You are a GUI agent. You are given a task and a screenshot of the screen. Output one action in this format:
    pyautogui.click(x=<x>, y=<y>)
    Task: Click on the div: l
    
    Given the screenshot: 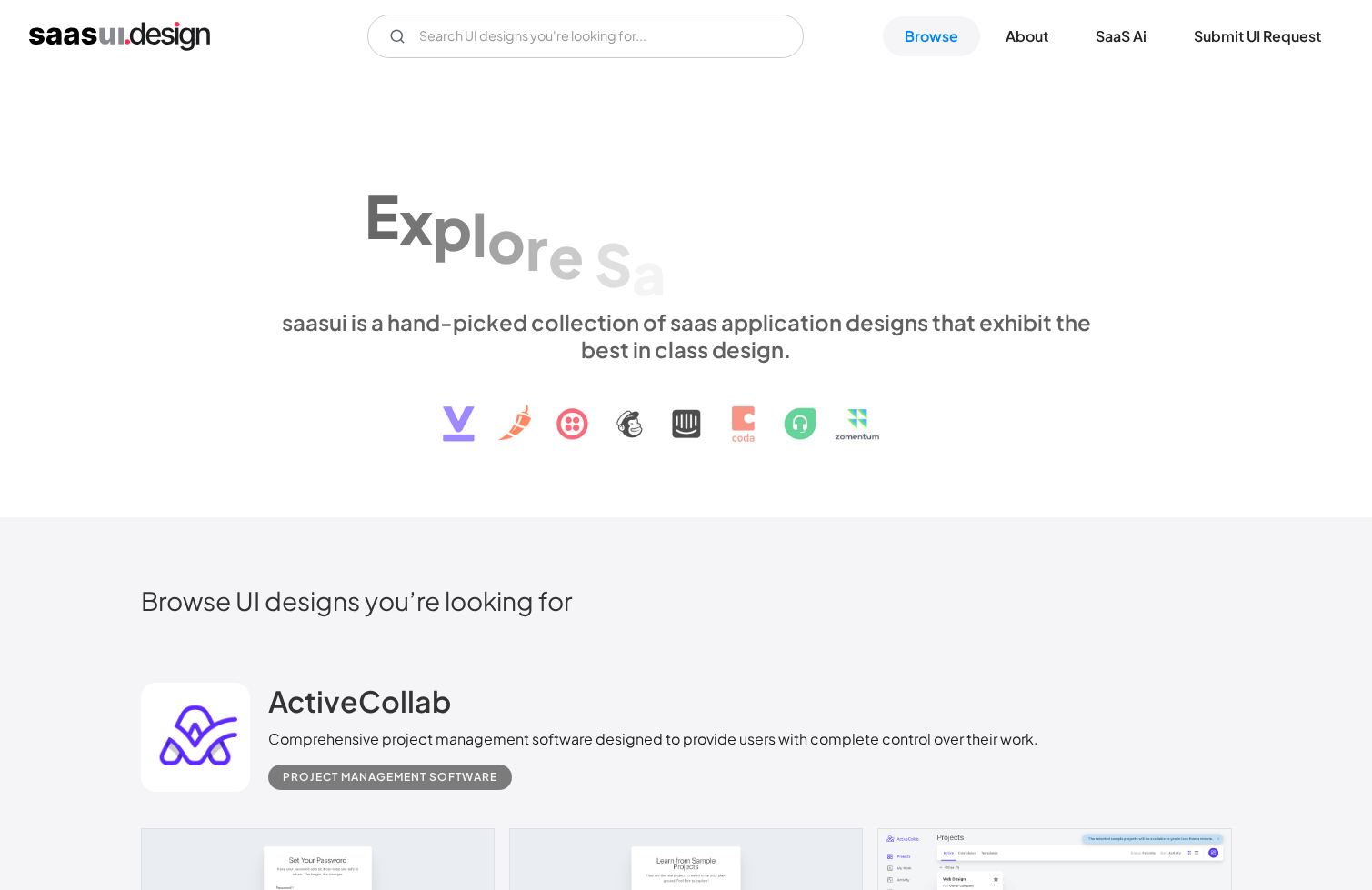 What is the action you would take?
    pyautogui.click(x=479, y=233)
    